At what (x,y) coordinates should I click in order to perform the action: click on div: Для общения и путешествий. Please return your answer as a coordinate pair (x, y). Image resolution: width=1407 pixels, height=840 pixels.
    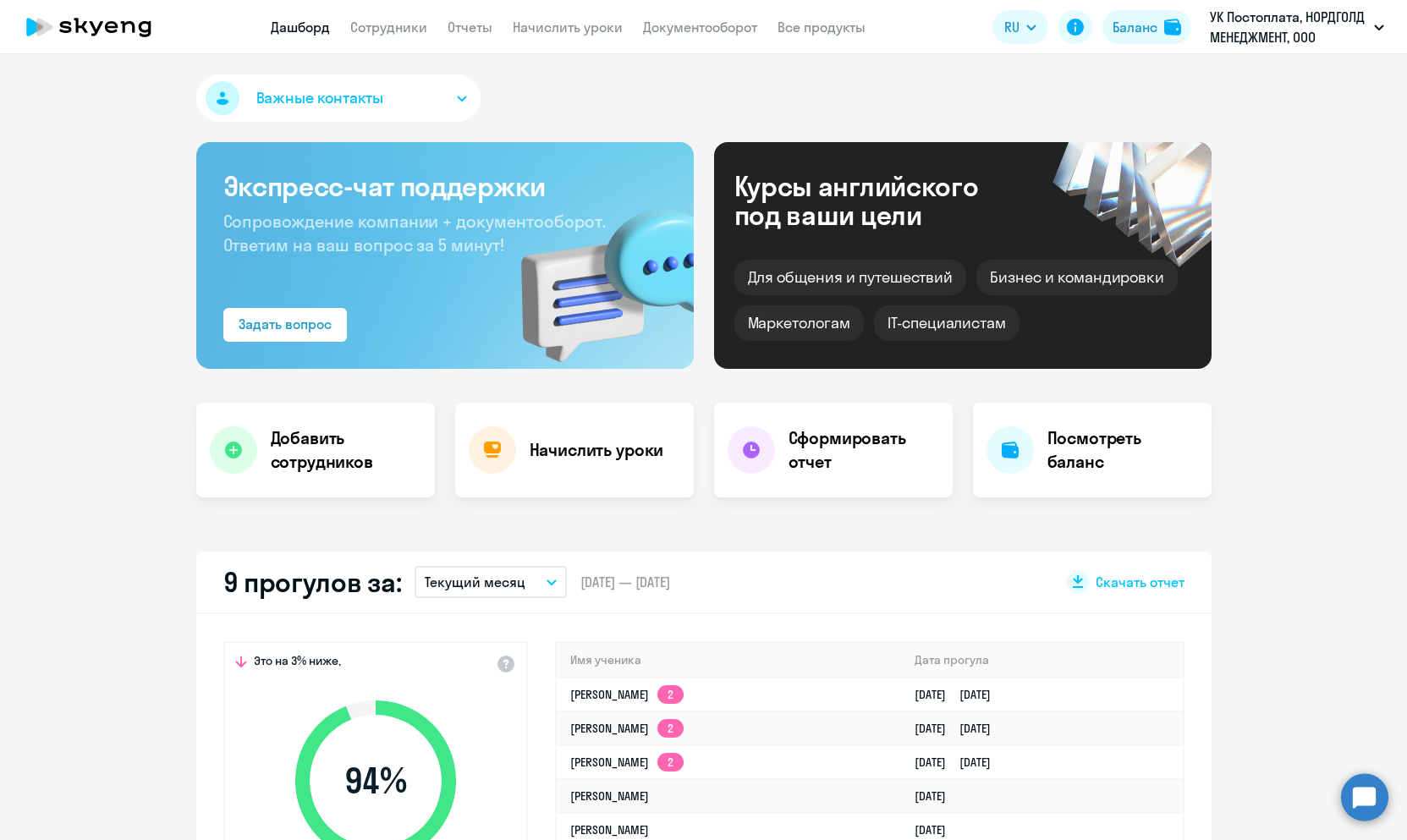
    Looking at the image, I should click on (851, 277).